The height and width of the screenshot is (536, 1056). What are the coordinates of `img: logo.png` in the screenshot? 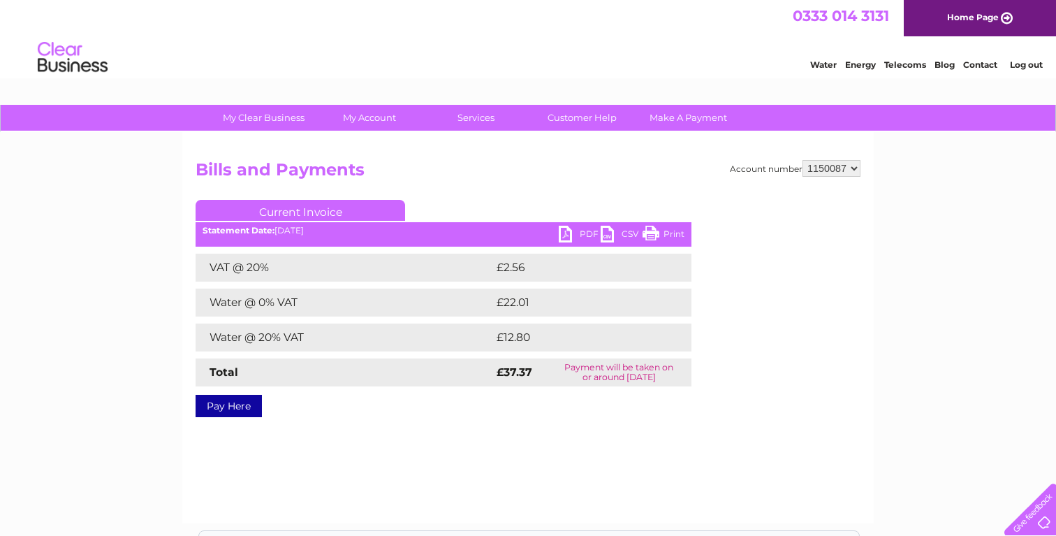 It's located at (73, 57).